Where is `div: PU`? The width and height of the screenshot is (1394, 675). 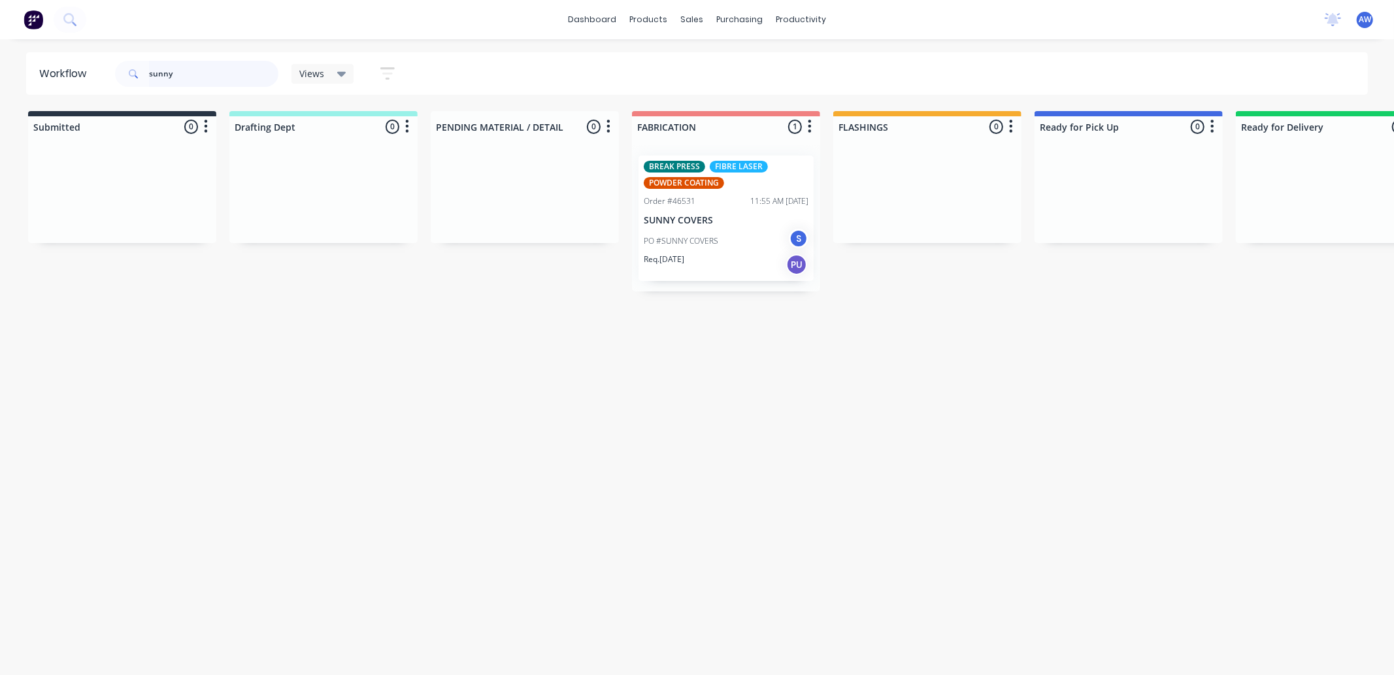 div: PU is located at coordinates (797, 265).